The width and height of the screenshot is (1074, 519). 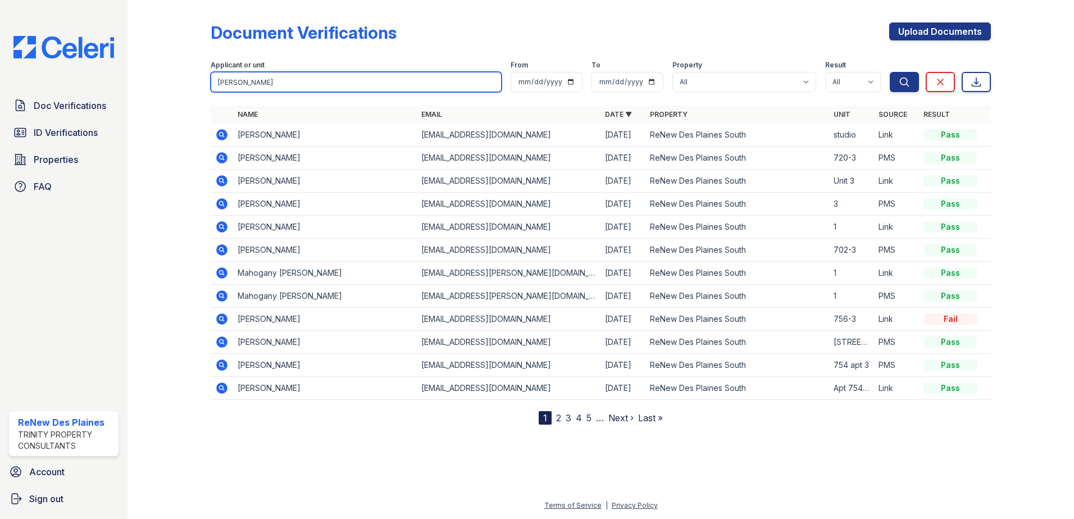 What do you see at coordinates (668, 114) in the screenshot?
I see `a: Property` at bounding box center [668, 114].